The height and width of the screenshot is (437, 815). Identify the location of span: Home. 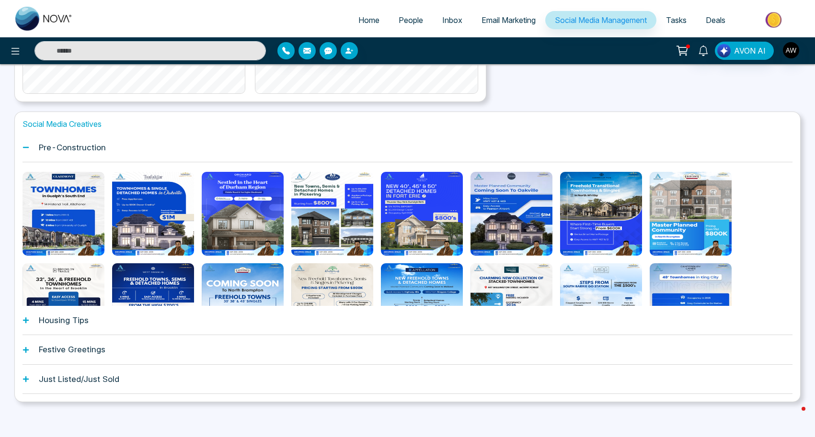
(369, 20).